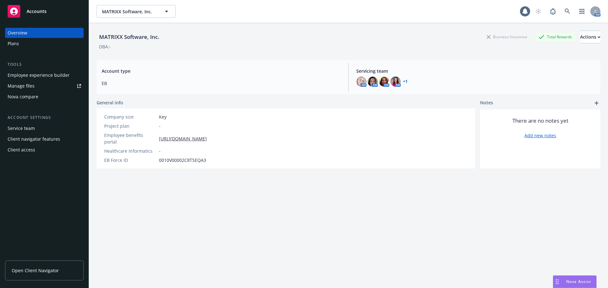 This screenshot has width=608, height=288. Describe the element at coordinates (555, 37) in the screenshot. I see `div: Total Rewards` at that location.